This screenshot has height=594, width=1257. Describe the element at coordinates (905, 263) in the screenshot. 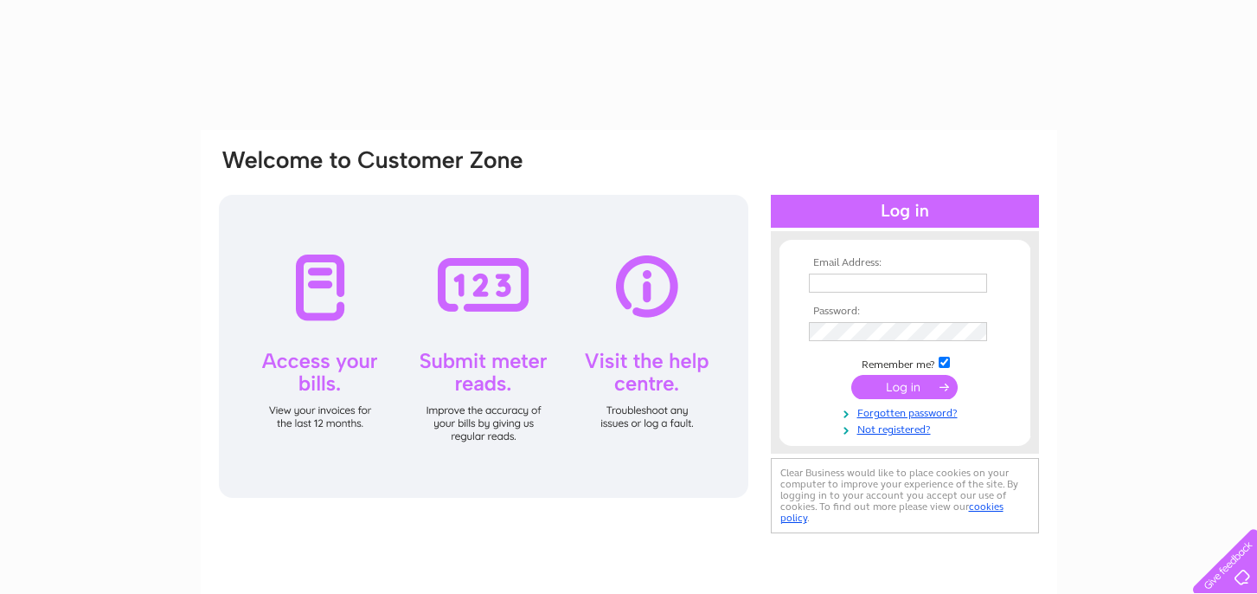

I see `th: Email Address:` at that location.